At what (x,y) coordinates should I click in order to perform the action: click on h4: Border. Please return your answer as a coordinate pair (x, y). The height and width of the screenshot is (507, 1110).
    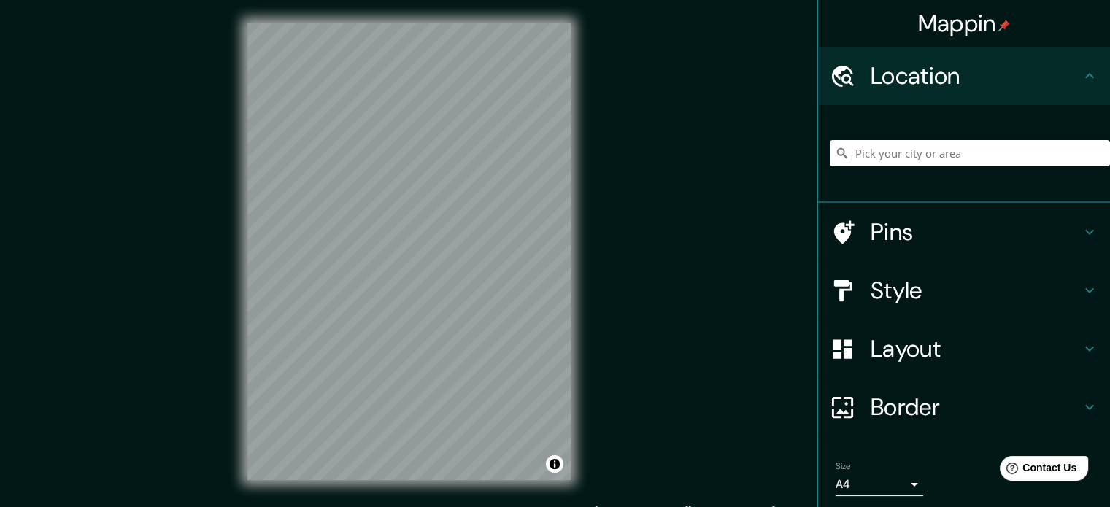
    Looking at the image, I should click on (975, 407).